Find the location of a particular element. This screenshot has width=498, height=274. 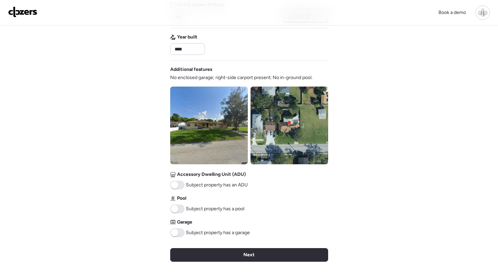

span: Accessory Dwelling Unit (ADU) is located at coordinates (211, 174).